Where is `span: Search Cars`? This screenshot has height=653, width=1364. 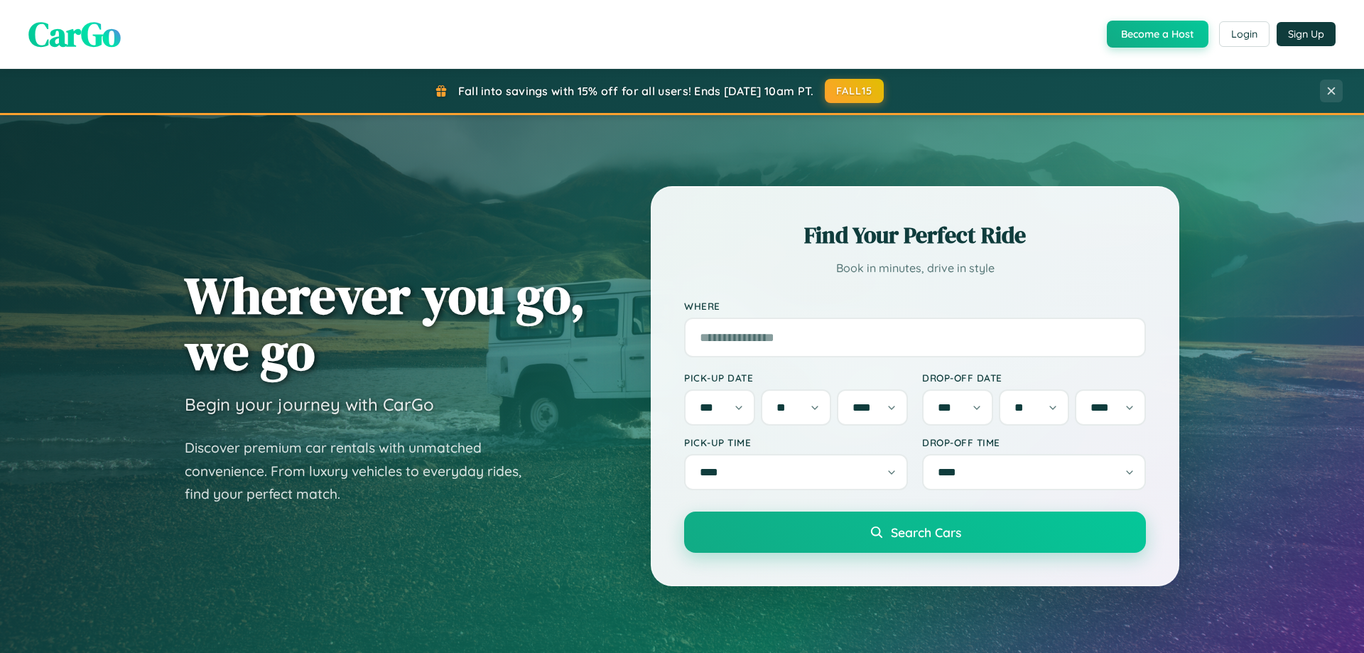
span: Search Cars is located at coordinates (925, 532).